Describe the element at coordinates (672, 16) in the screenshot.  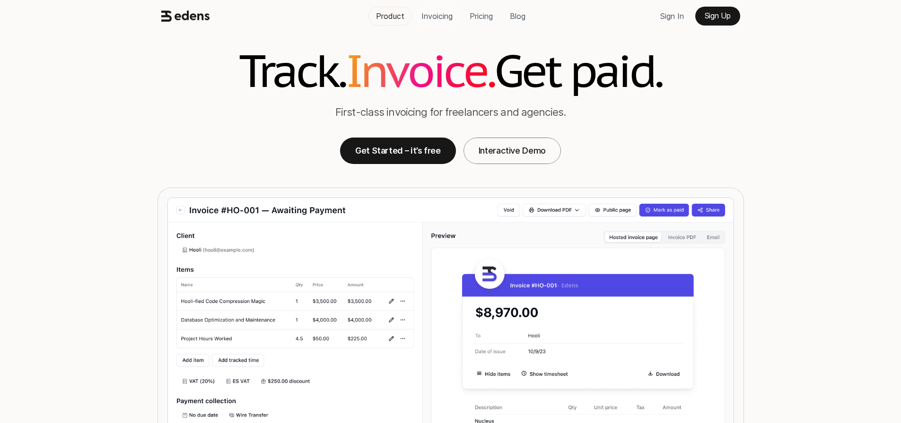
I see `p: Sign In` at that location.